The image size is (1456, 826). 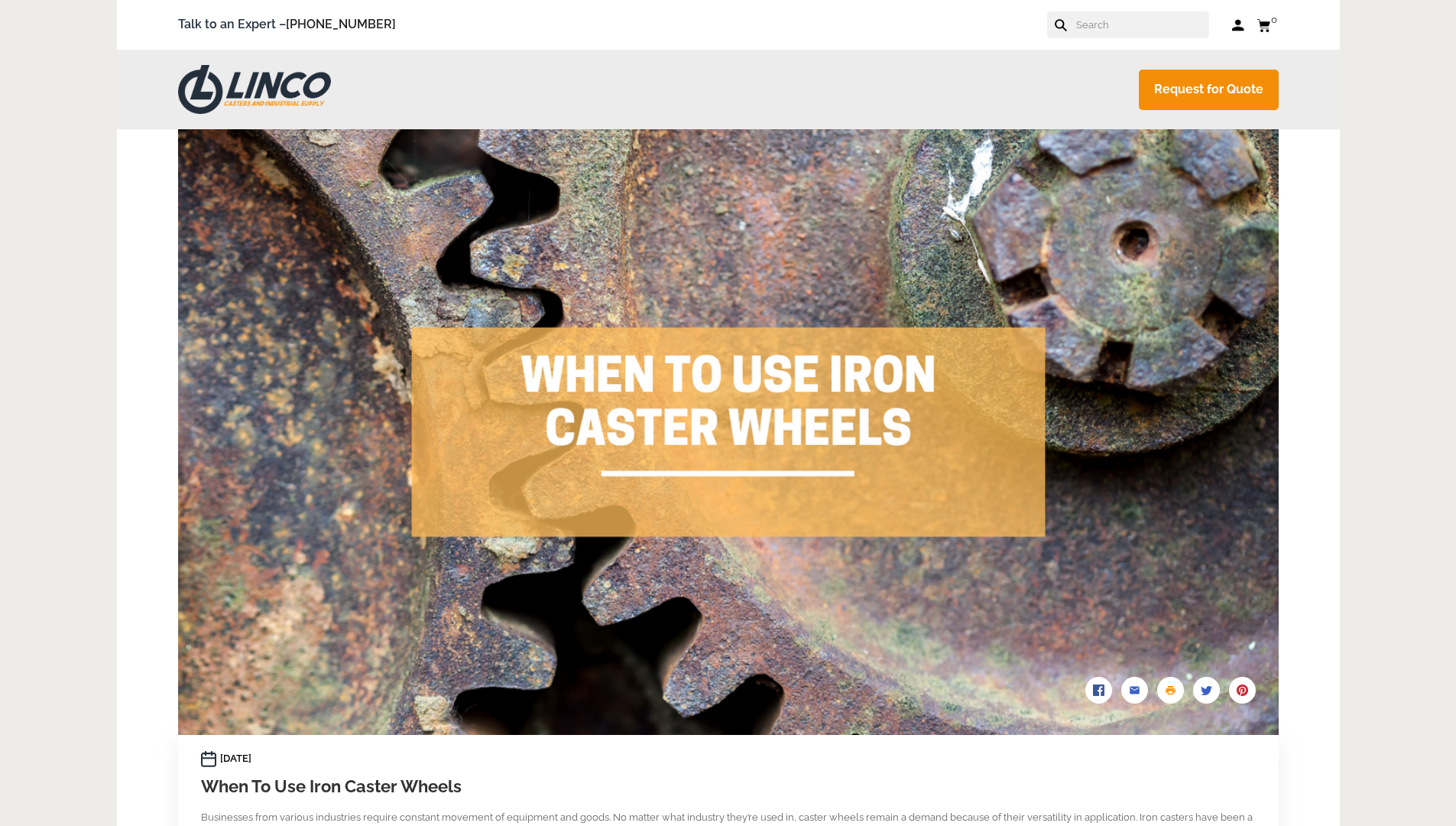 I want to click on img: LINCO CASTERS & INDUSTRIAL SUPPLY, so click(x=254, y=89).